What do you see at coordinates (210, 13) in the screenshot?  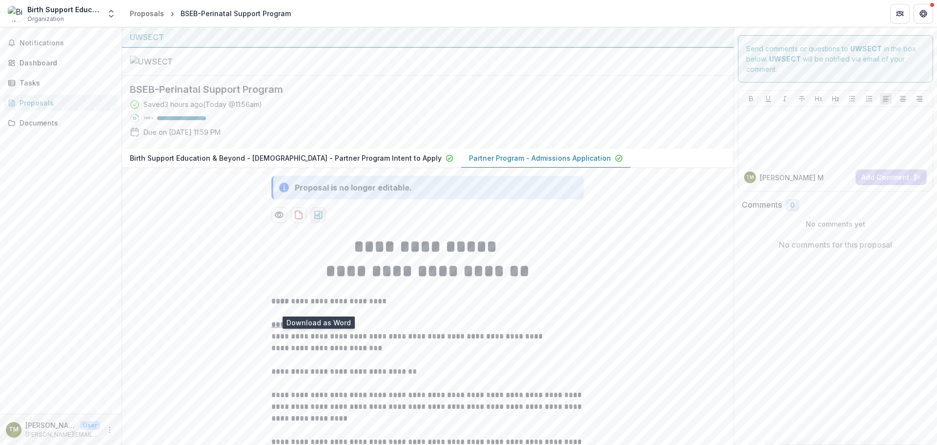 I see `nav: breadcrumb` at bounding box center [210, 13].